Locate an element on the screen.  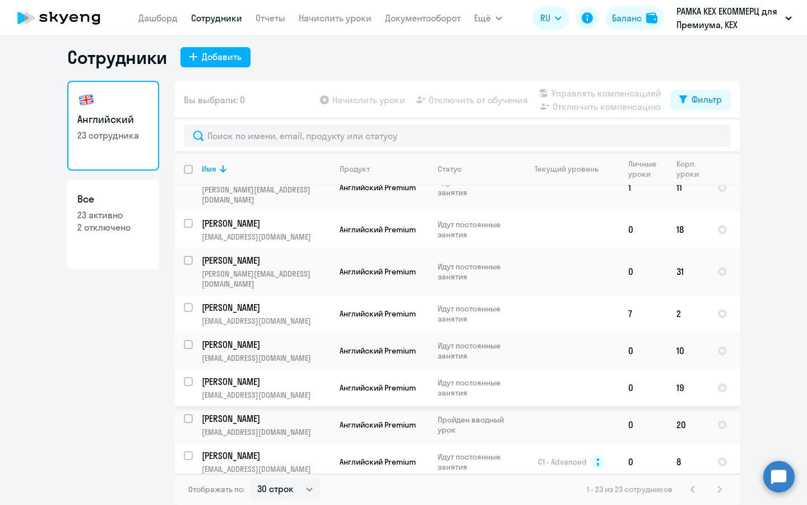
div: Добавить is located at coordinates (221, 57).